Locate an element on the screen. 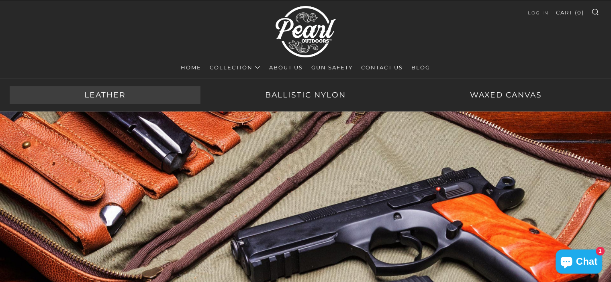 The image size is (611, 282). a: About Us is located at coordinates (286, 67).